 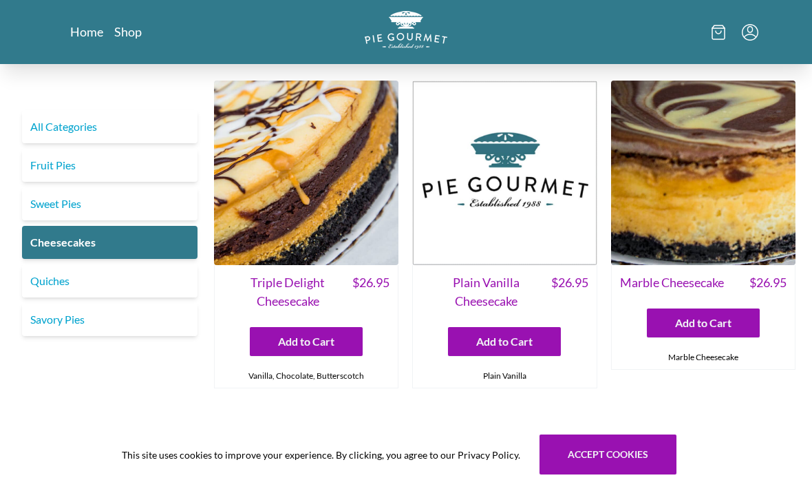 What do you see at coordinates (671, 282) in the screenshot?
I see `span: Marble Cheesecake` at bounding box center [671, 282].